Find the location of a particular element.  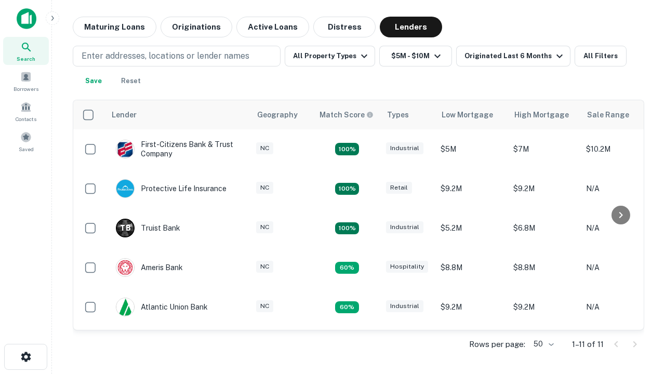

div: Protective Life Insurance is located at coordinates (171, 189).